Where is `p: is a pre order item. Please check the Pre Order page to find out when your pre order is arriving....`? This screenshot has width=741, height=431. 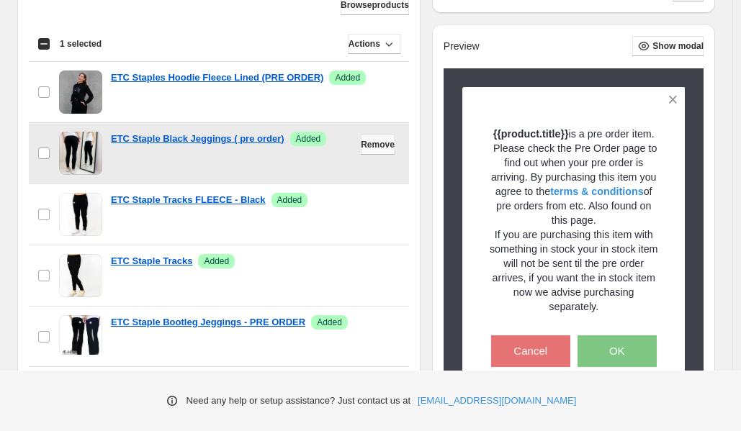
p: is a pre order item. Please check the Pre Order page to find out when your pre order is arriving.... is located at coordinates (574, 176).